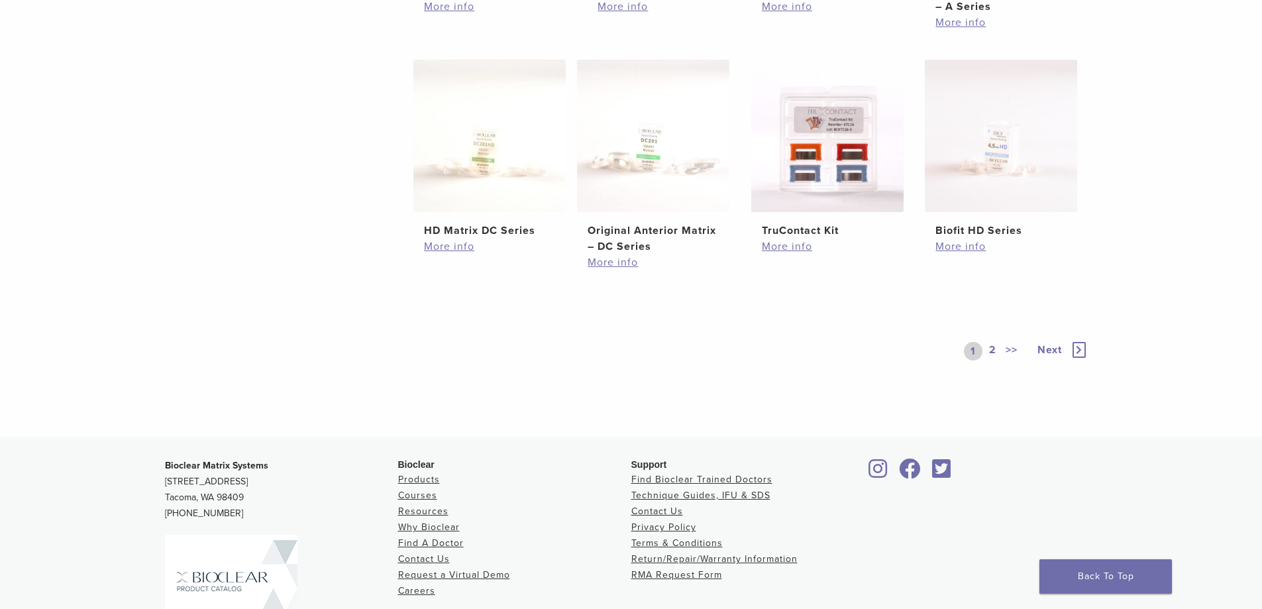 The height and width of the screenshot is (609, 1262). I want to click on a: Why Bioclear, so click(429, 527).